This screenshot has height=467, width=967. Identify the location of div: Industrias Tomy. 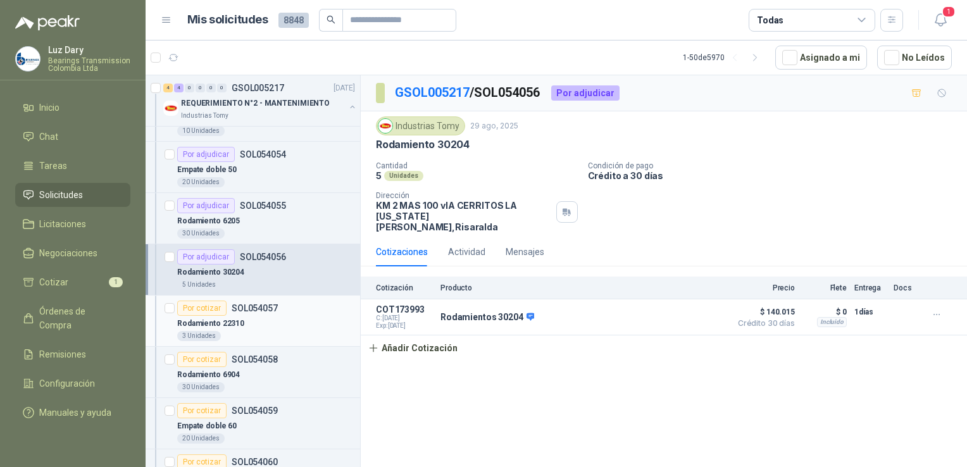
(420, 126).